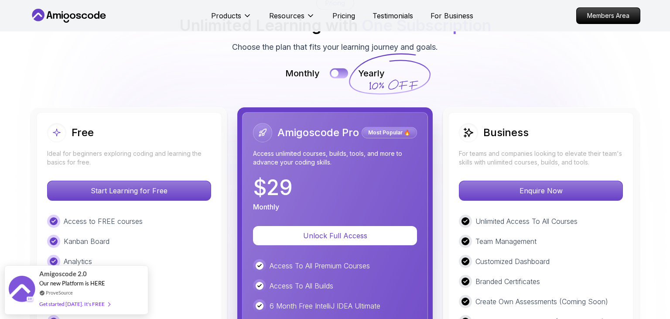  What do you see at coordinates (325, 306) in the screenshot?
I see `p: 6 Month Free IntelliJ IDEA Ultimate` at bounding box center [325, 306].